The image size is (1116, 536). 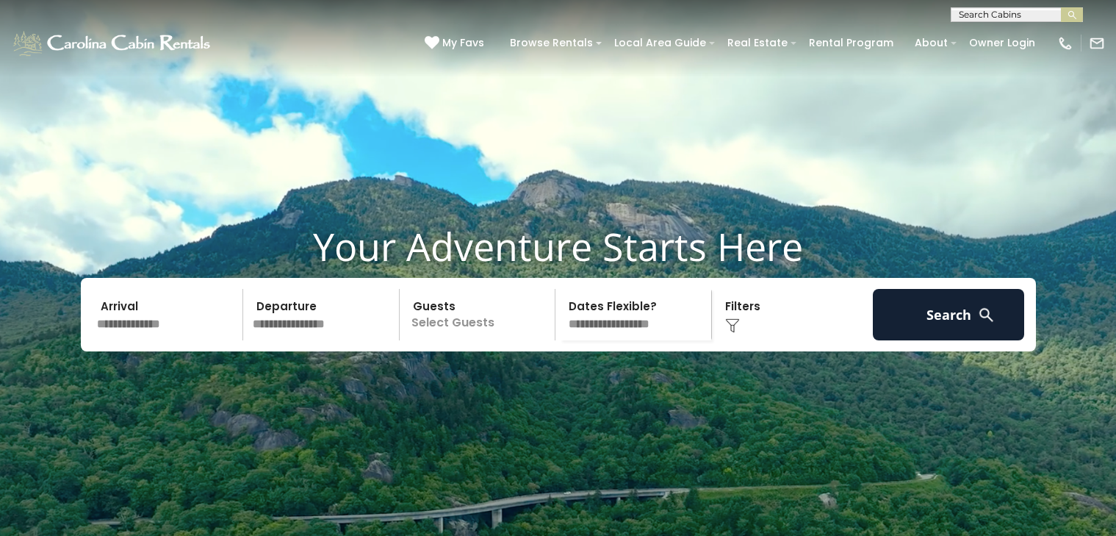 I want to click on img: phone-regular-white.png, so click(x=1065, y=43).